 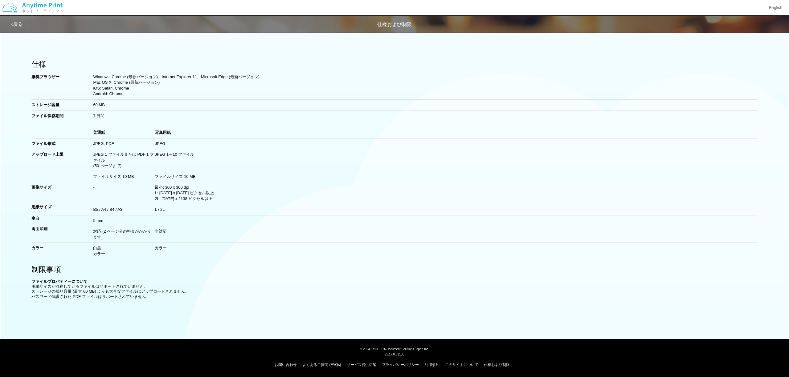 What do you see at coordinates (394, 64) in the screenshot?
I see `h2: 仕様` at bounding box center [394, 64].